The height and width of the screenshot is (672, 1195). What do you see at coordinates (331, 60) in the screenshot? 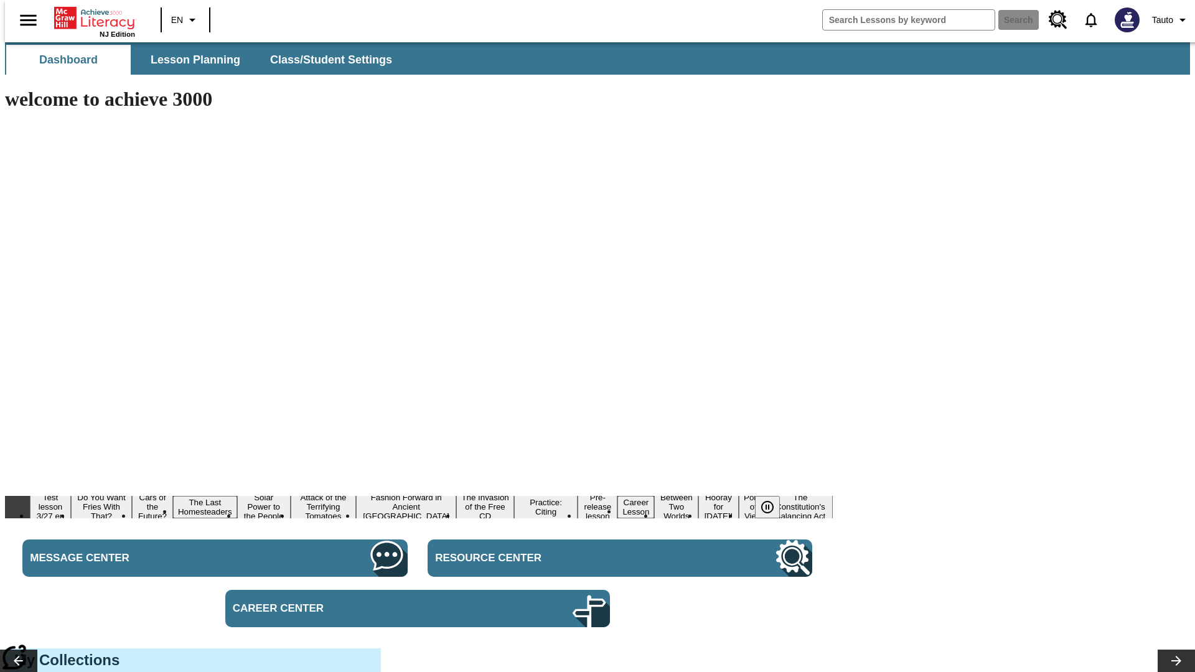
I see `button: Class/Student Settings` at bounding box center [331, 60].